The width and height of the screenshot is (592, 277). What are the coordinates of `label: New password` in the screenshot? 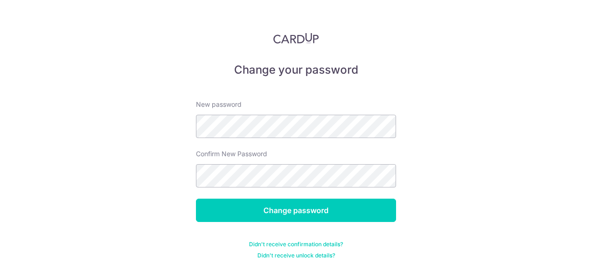 It's located at (219, 104).